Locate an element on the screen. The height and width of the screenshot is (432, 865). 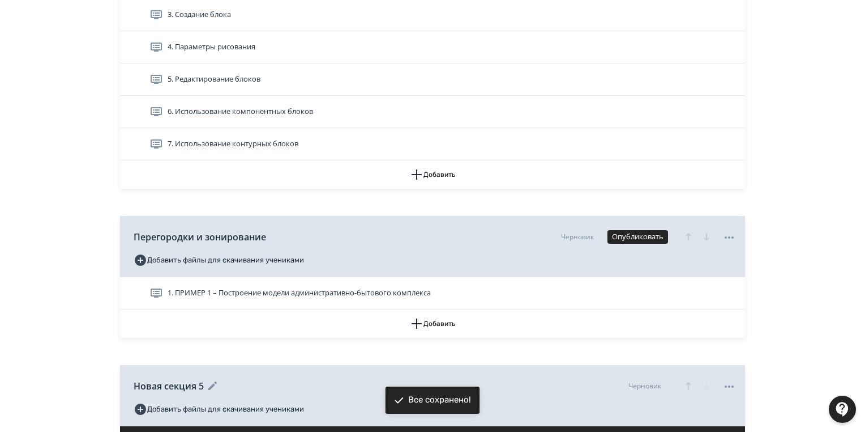
span: Новая секция 5 is located at coordinates (169, 386).